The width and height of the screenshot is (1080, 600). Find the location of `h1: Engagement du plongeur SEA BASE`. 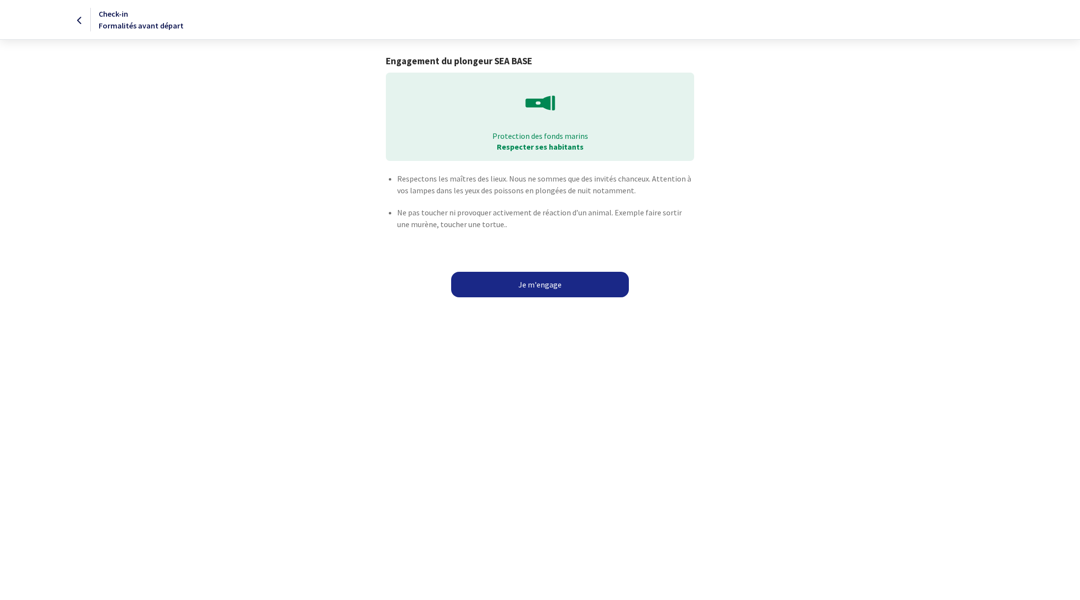

h1: Engagement du plongeur SEA BASE is located at coordinates (540, 61).